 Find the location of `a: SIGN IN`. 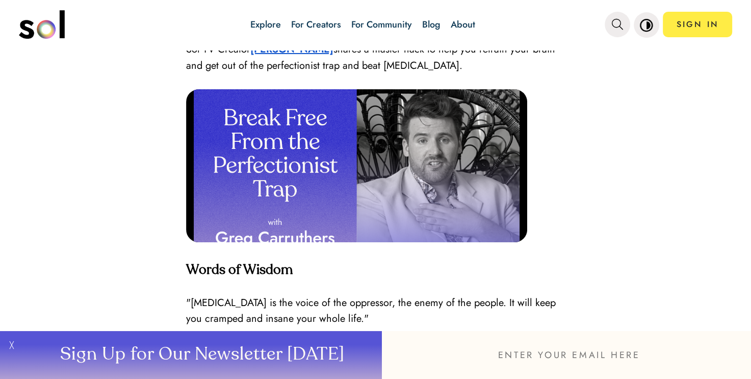

a: SIGN IN is located at coordinates (698, 24).